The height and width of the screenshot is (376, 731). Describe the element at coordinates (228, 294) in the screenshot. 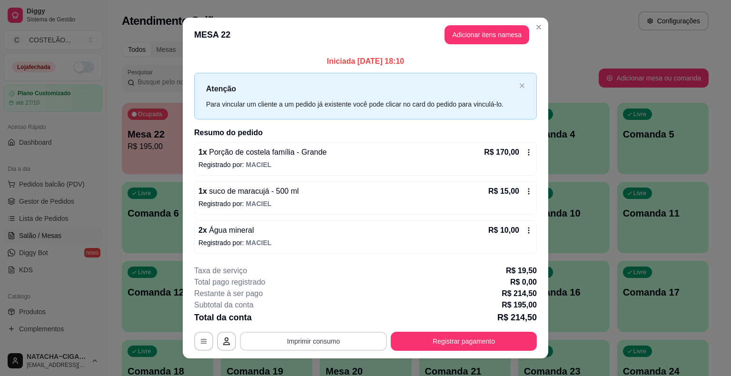

I see `p: Restante à ser pago` at that location.